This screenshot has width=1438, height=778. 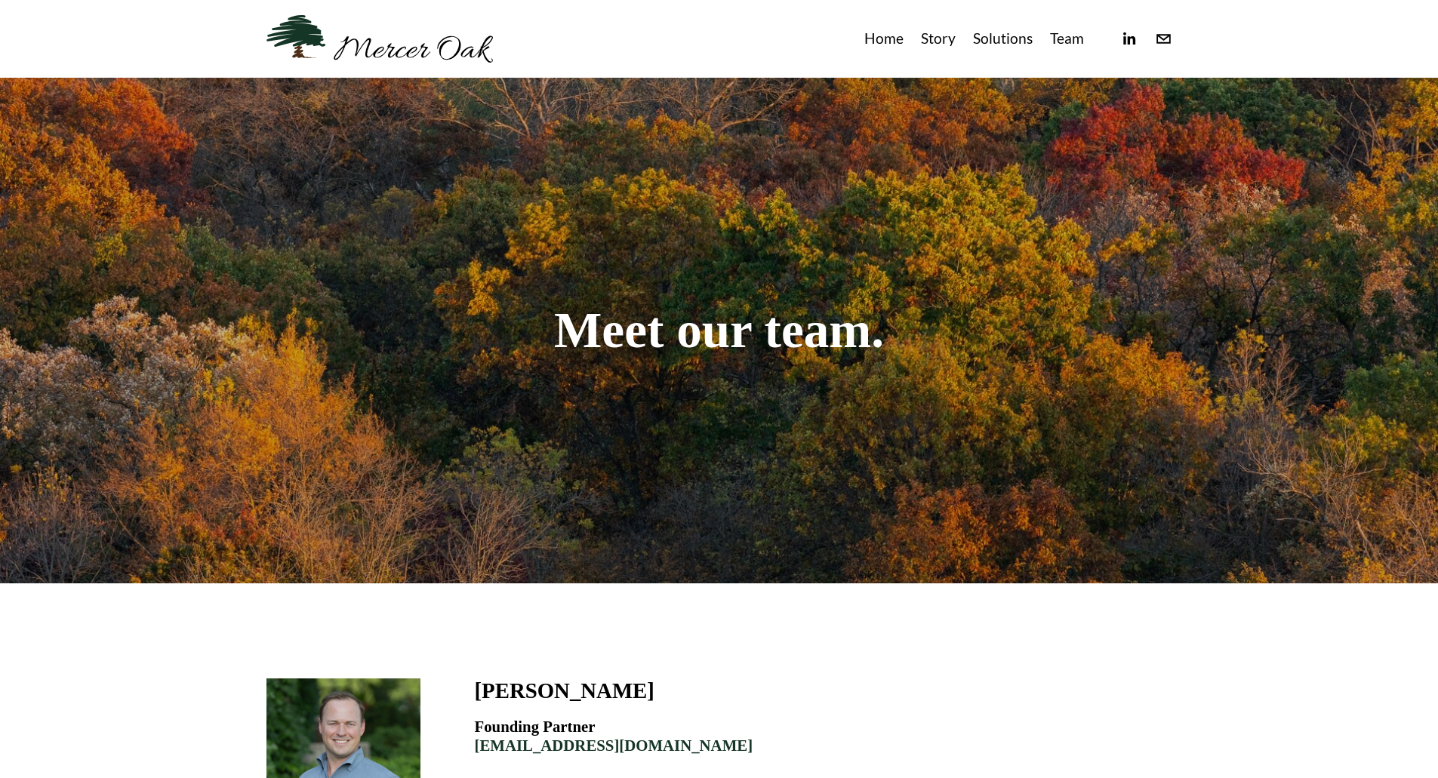 I want to click on a: linkedin-unauth, so click(x=1129, y=38).